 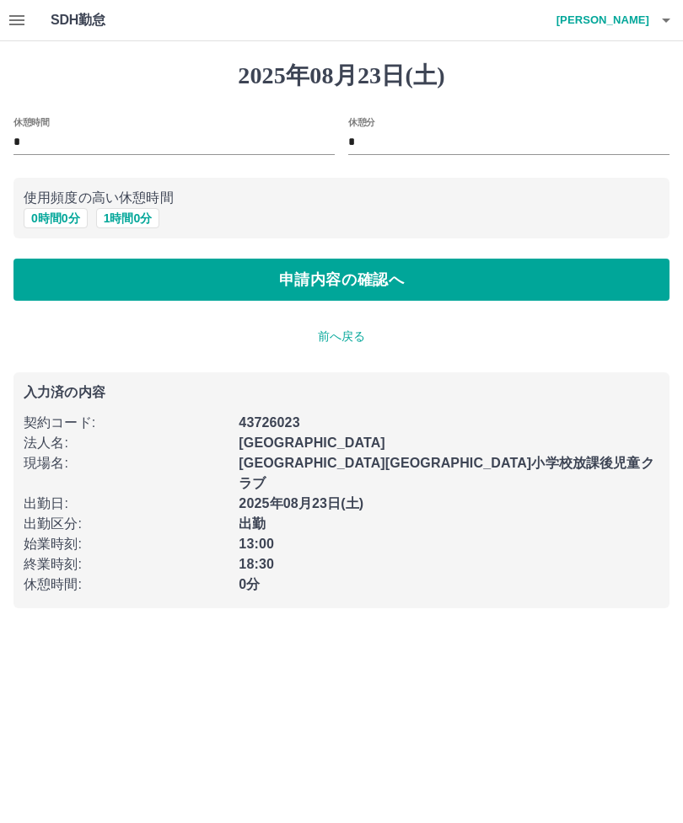 What do you see at coordinates (249, 584) in the screenshot?
I see `b: 0分` at bounding box center [249, 584].